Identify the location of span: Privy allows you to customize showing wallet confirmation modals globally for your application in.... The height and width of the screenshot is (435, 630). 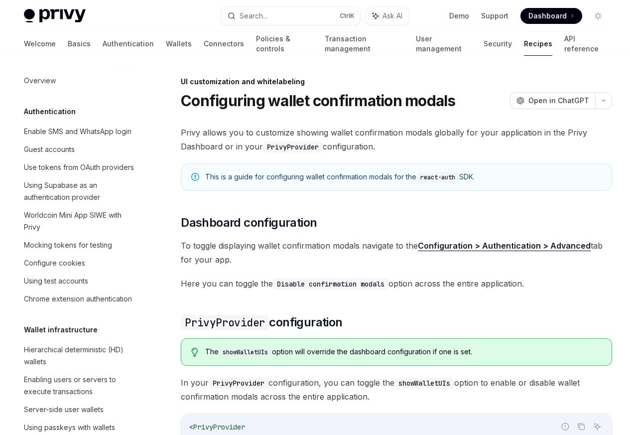
(397, 140).